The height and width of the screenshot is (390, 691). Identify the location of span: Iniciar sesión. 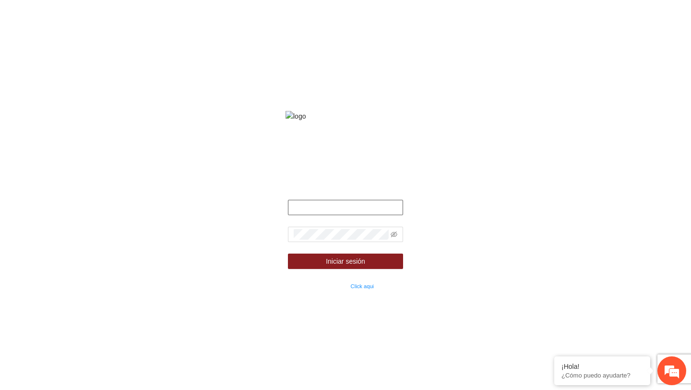
(345, 261).